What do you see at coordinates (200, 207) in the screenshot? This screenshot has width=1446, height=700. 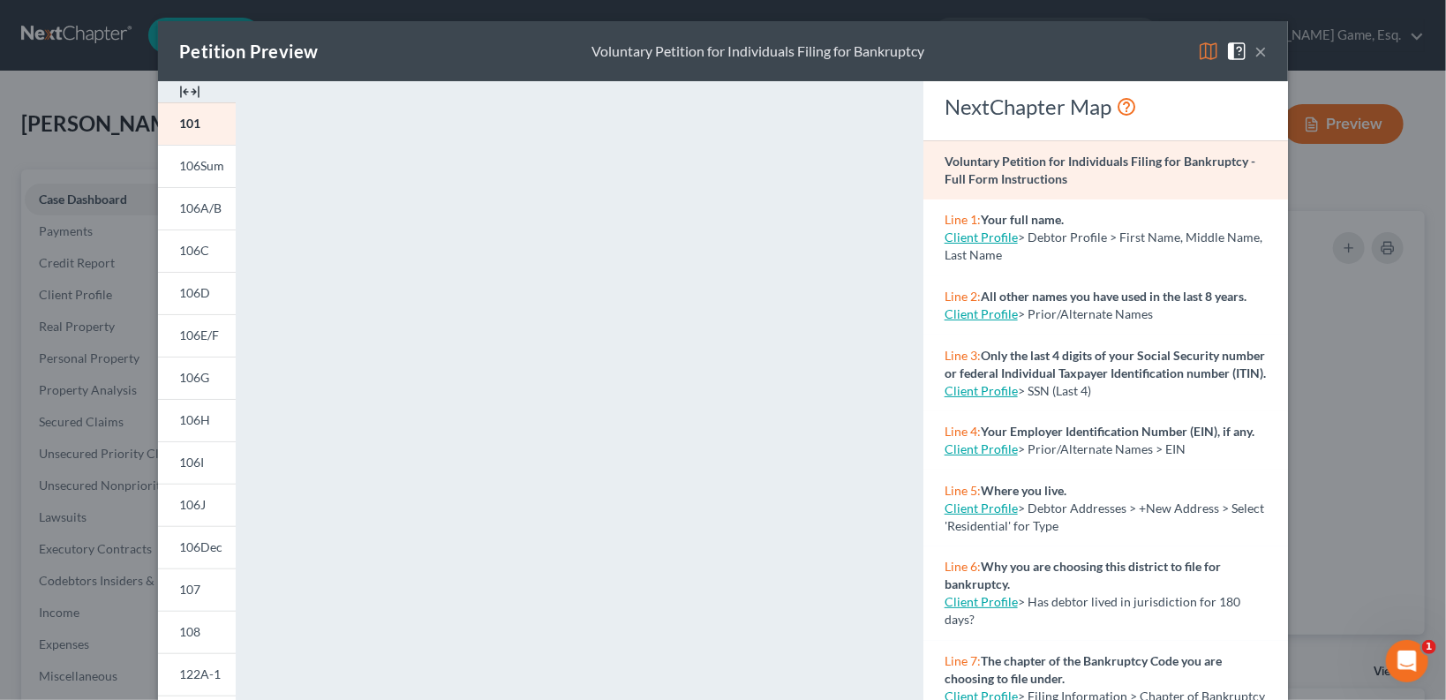 I see `span: 106A/B` at bounding box center [200, 207].